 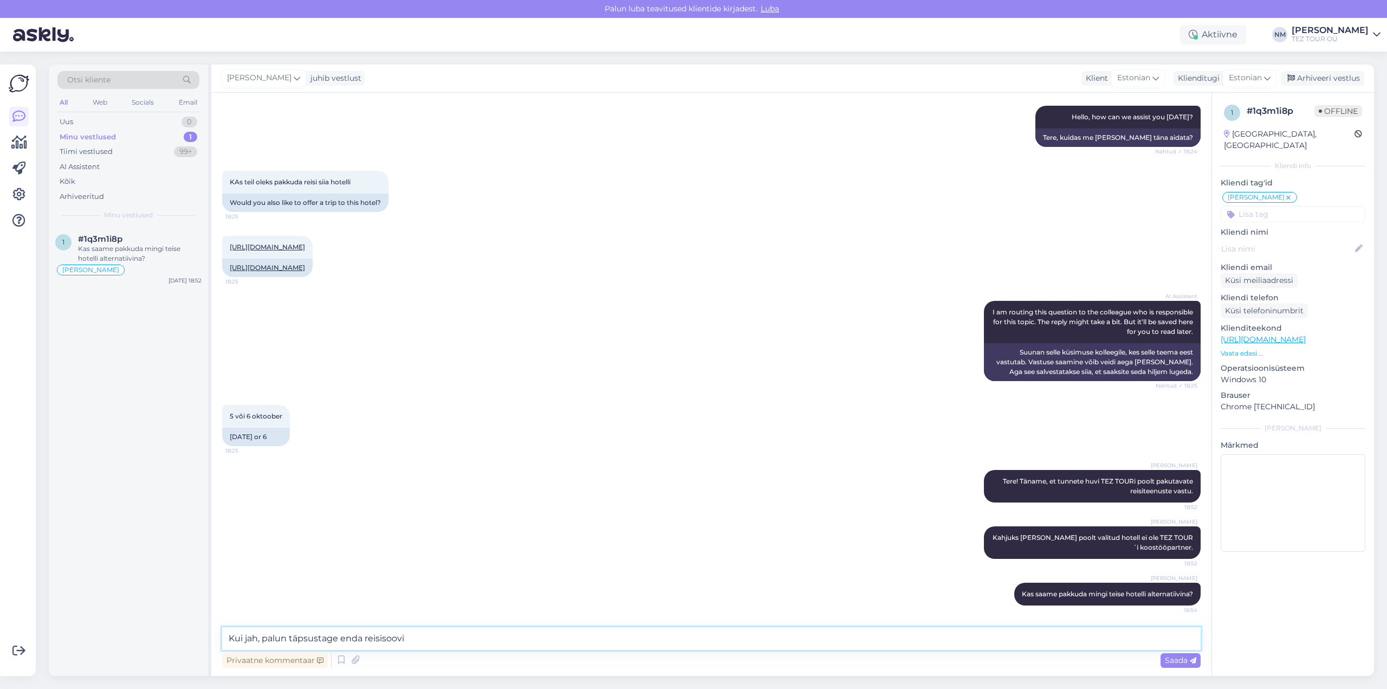 I want to click on div: All, so click(x=63, y=102).